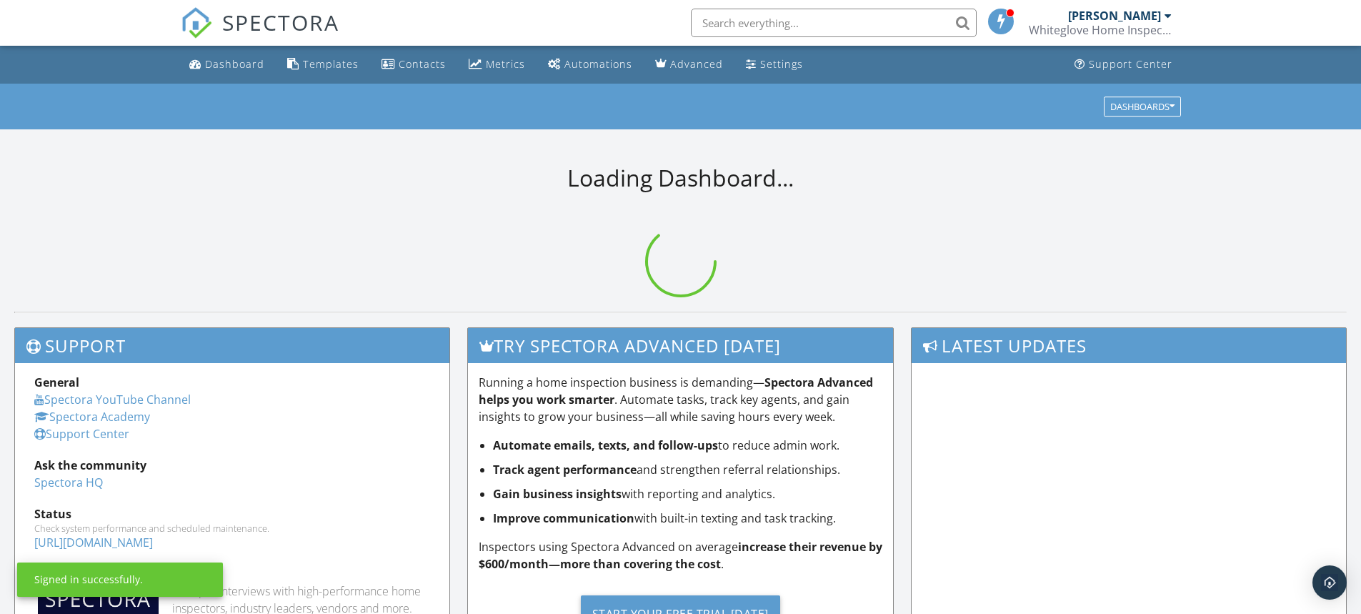  What do you see at coordinates (89, 579) in the screenshot?
I see `div: Signed in successfully.` at bounding box center [89, 579].